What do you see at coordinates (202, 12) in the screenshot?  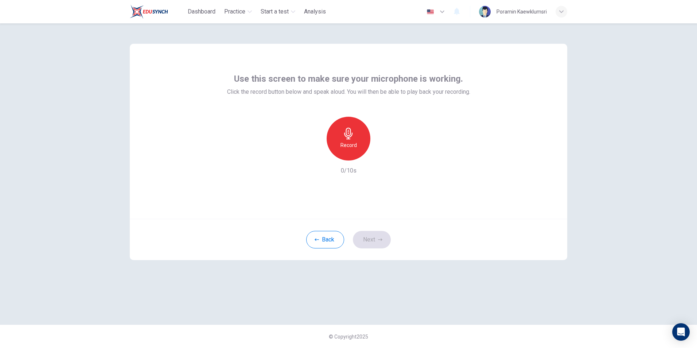 I see `span: Dashboard` at bounding box center [202, 12].